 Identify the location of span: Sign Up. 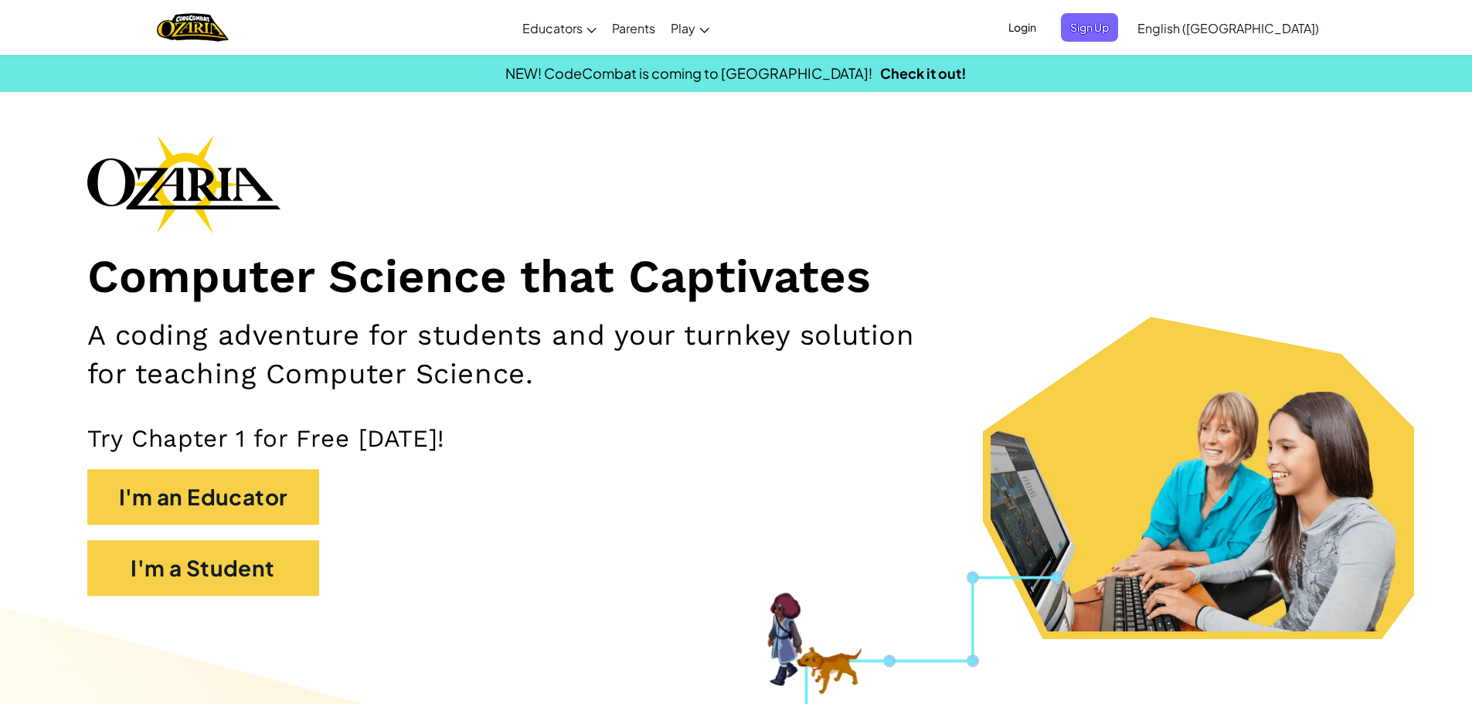
(1090, 27).